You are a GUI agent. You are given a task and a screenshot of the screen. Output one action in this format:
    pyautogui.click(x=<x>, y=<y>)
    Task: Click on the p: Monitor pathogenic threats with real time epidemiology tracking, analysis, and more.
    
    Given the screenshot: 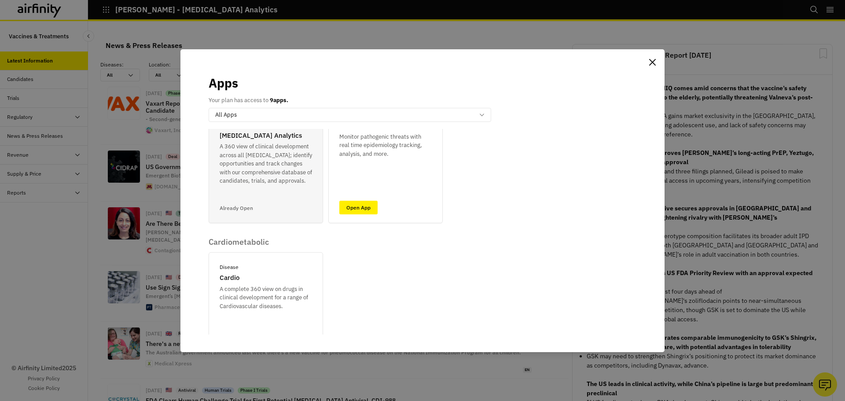 What is the action you would take?
    pyautogui.click(x=385, y=145)
    